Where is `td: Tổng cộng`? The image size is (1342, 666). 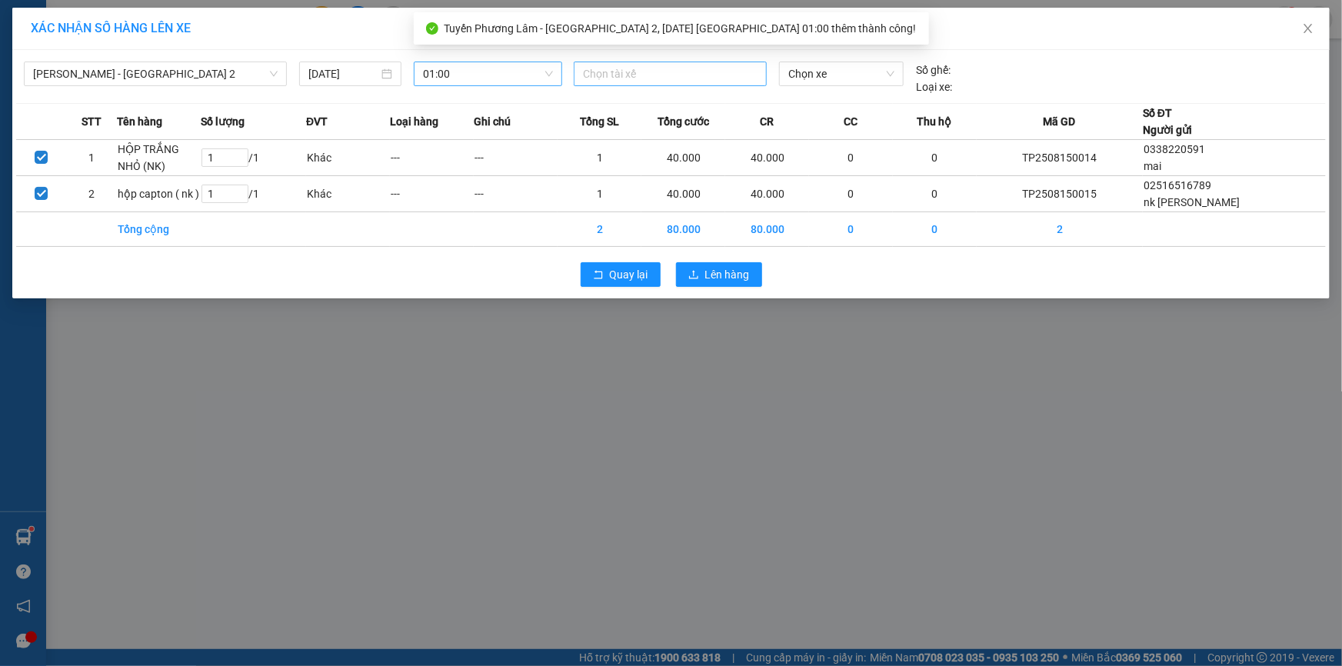
td: Tổng cộng is located at coordinates (158, 229).